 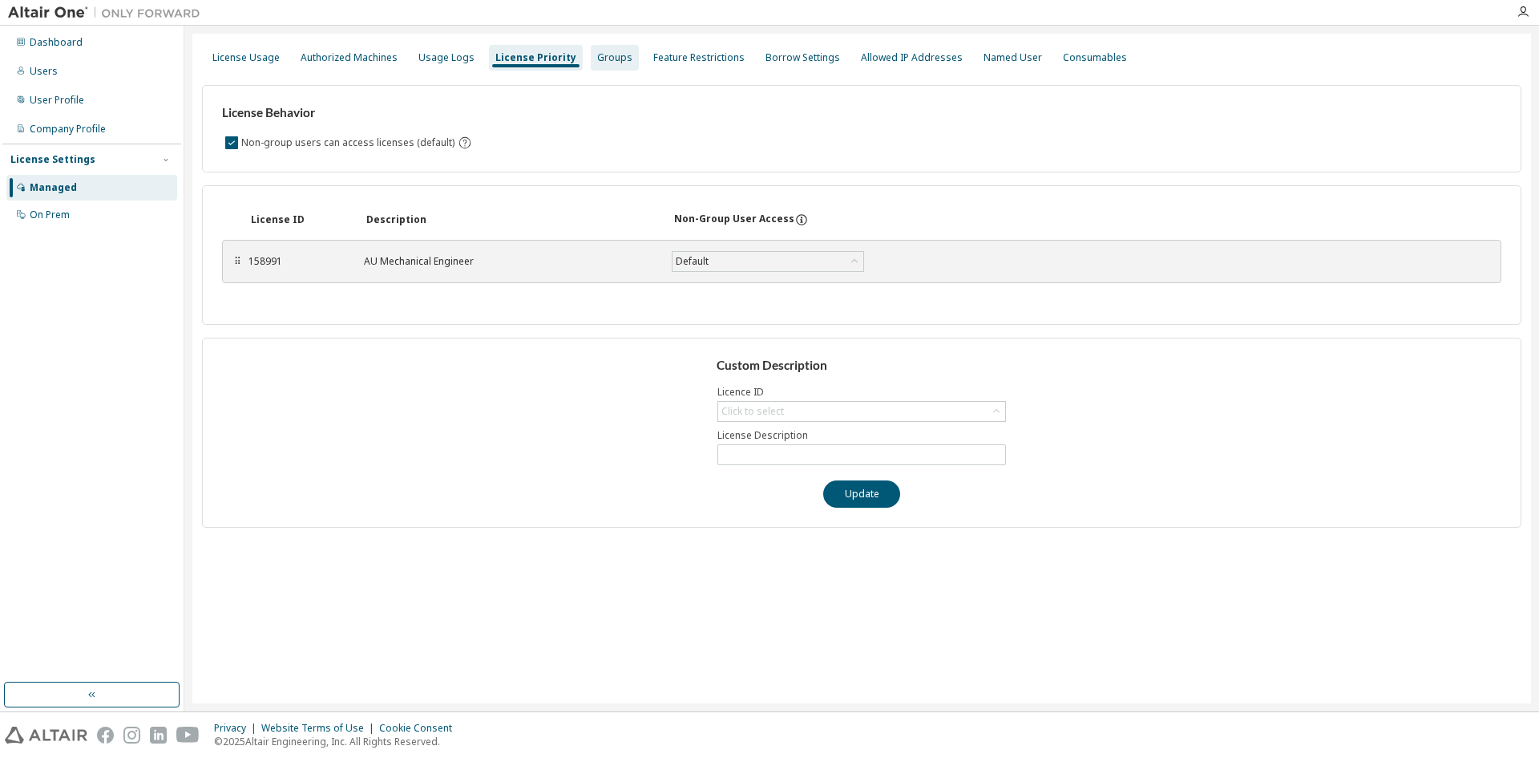 What do you see at coordinates (67, 129) in the screenshot?
I see `div: Company Profile` at bounding box center [67, 129].